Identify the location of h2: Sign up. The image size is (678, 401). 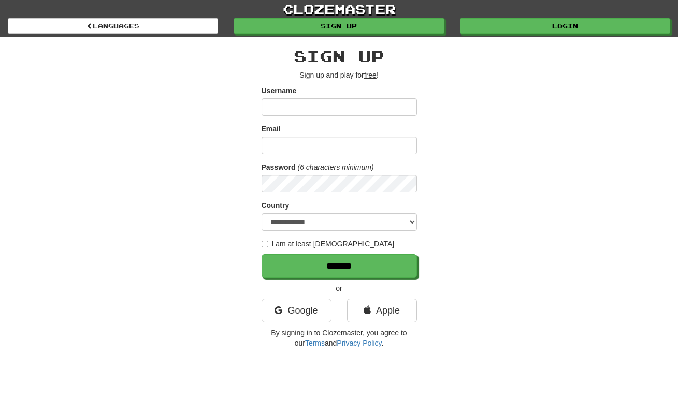
(339, 56).